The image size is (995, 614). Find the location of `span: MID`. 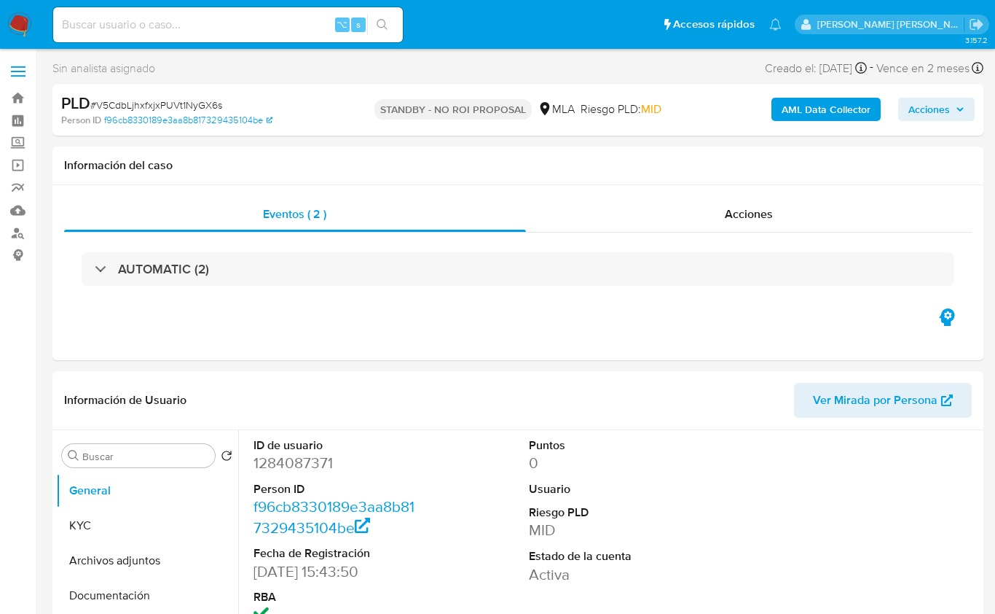

span: MID is located at coordinates (651, 109).